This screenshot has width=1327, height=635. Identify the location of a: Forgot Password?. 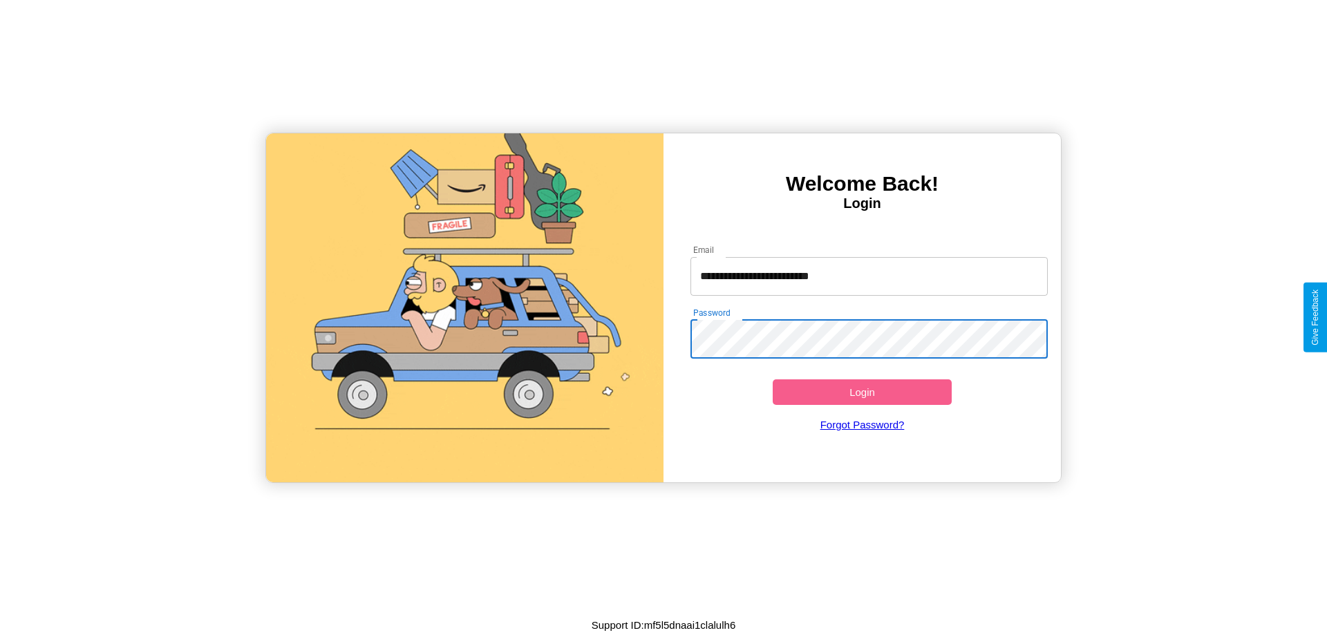
(863, 425).